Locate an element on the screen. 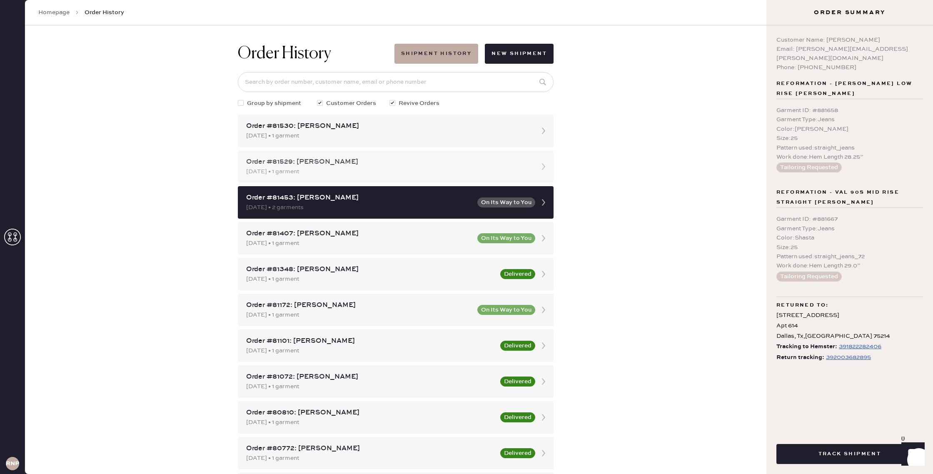 This screenshot has width=933, height=474. button: New Shipment is located at coordinates (519, 54).